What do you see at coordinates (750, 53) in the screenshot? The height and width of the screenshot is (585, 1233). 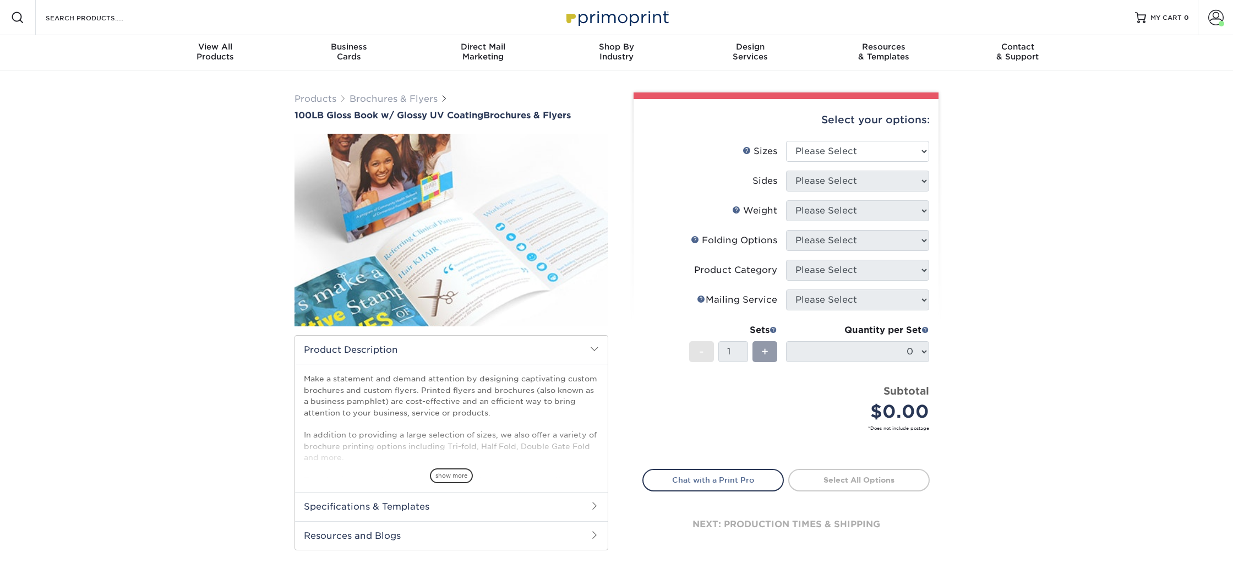 I see `a: DesignServices` at bounding box center [750, 53].